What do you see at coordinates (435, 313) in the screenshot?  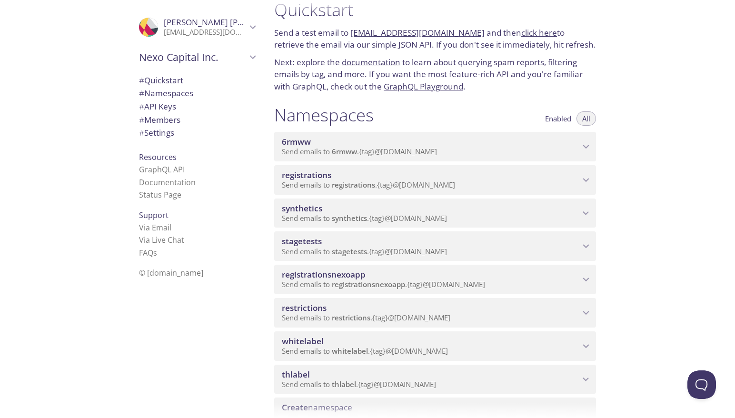 I see `div: restrictions namespace` at bounding box center [435, 313].